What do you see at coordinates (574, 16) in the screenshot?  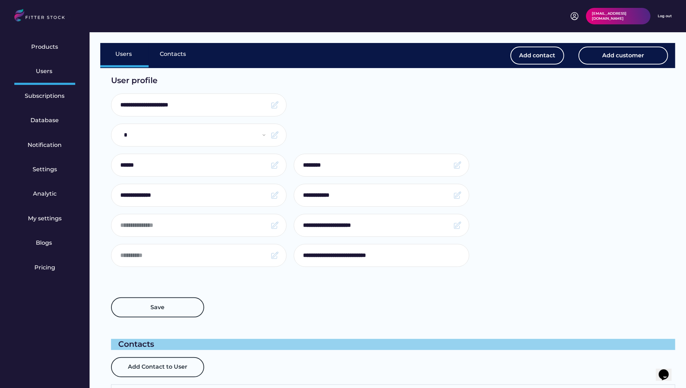 I see `img: profile-circle.svg` at bounding box center [574, 16].